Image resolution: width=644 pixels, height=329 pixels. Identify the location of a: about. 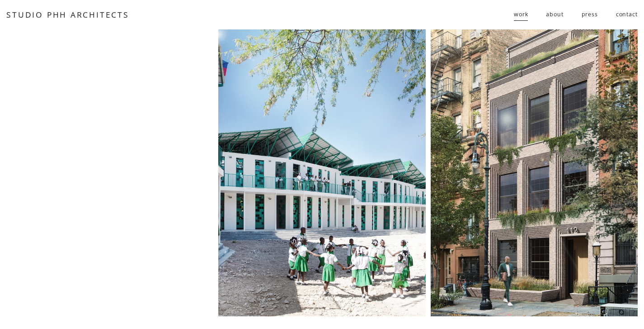
(555, 14).